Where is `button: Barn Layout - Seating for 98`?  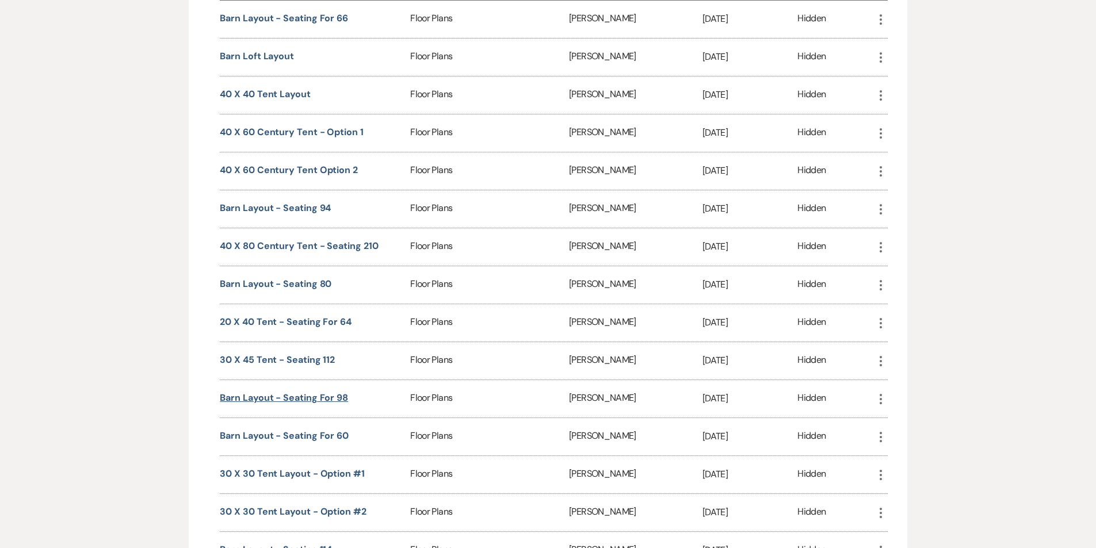 button: Barn Layout - Seating for 98 is located at coordinates (284, 398).